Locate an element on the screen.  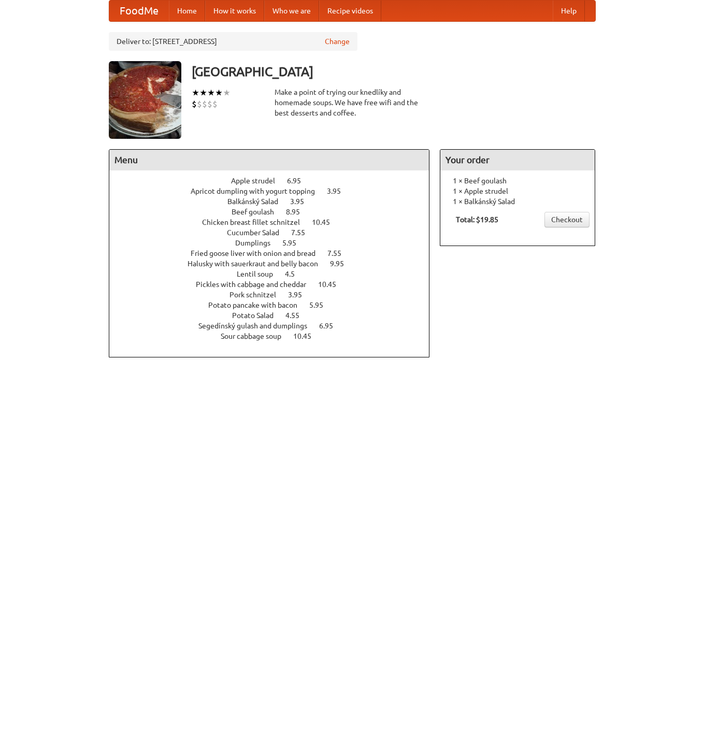
span: Balkánský Salad is located at coordinates (258, 201).